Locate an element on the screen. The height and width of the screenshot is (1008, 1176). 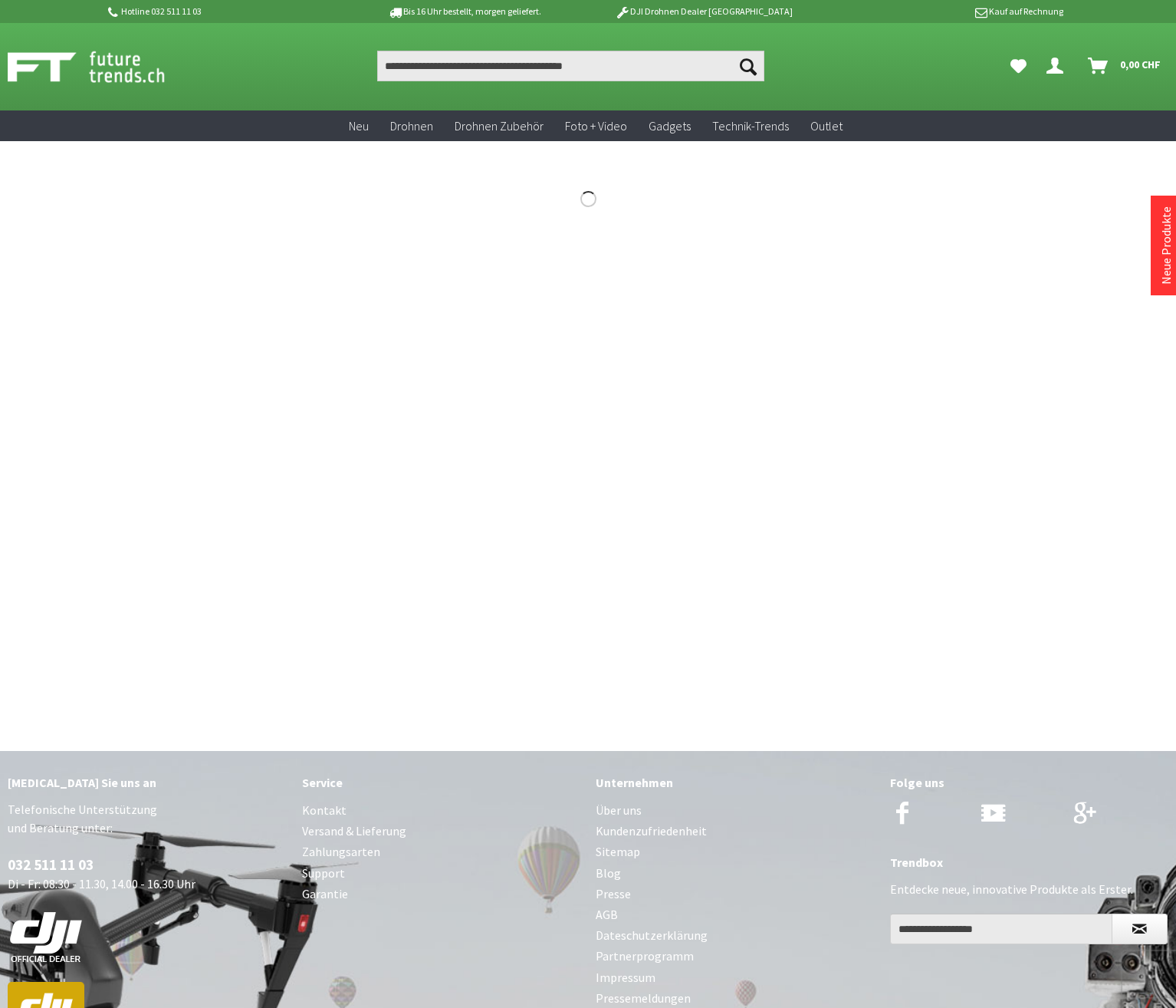
span: Outlet is located at coordinates (826, 126).